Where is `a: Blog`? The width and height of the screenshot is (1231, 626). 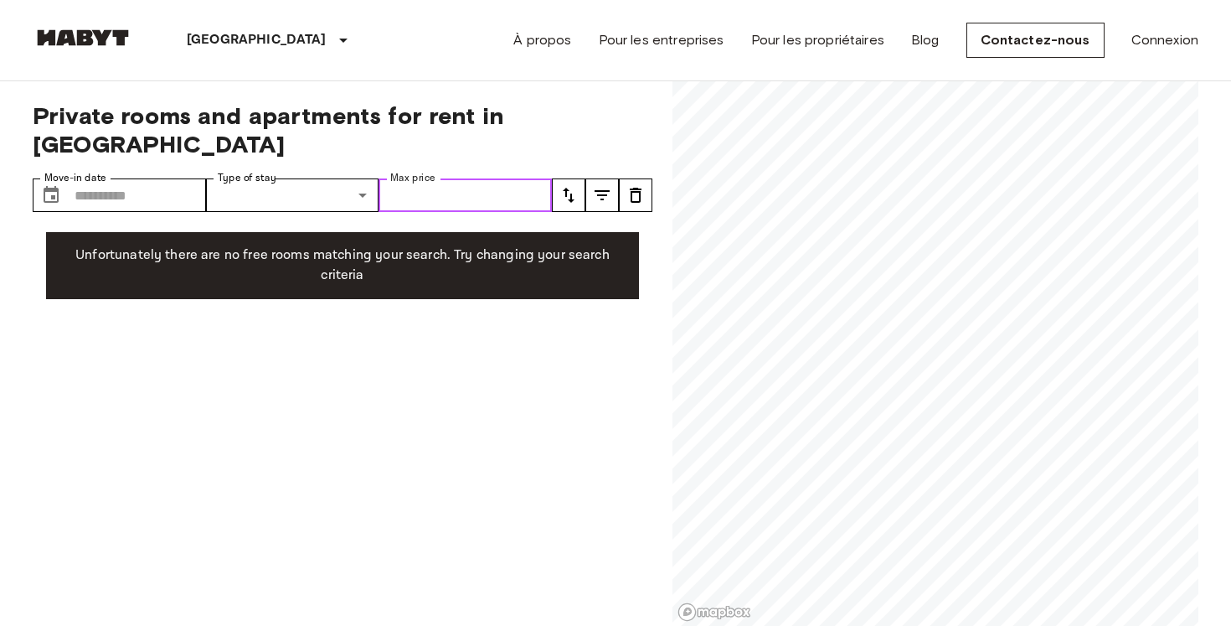
a: Blog is located at coordinates (926, 40).